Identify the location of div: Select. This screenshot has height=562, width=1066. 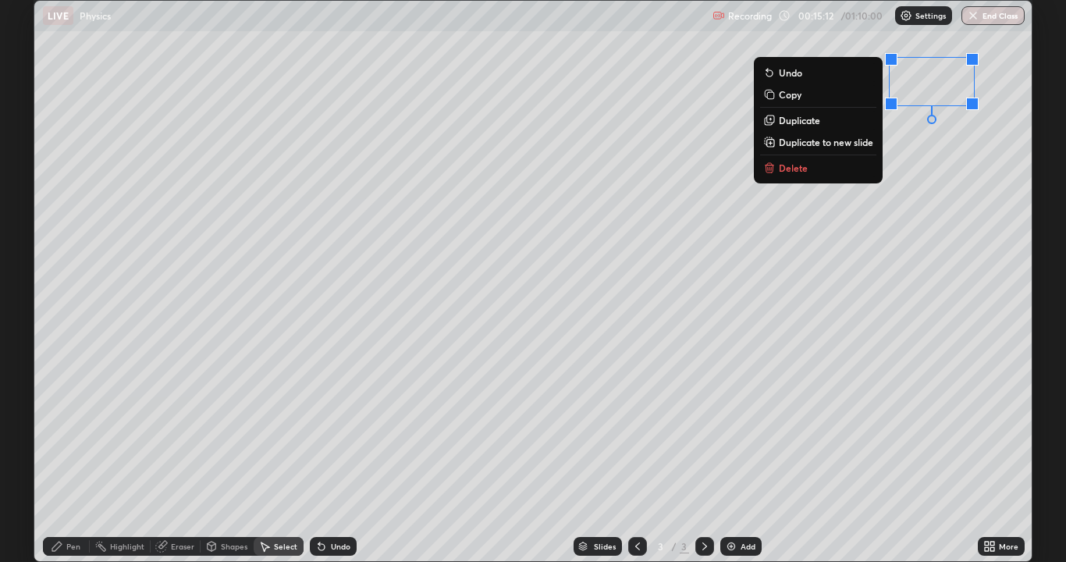
(286, 546).